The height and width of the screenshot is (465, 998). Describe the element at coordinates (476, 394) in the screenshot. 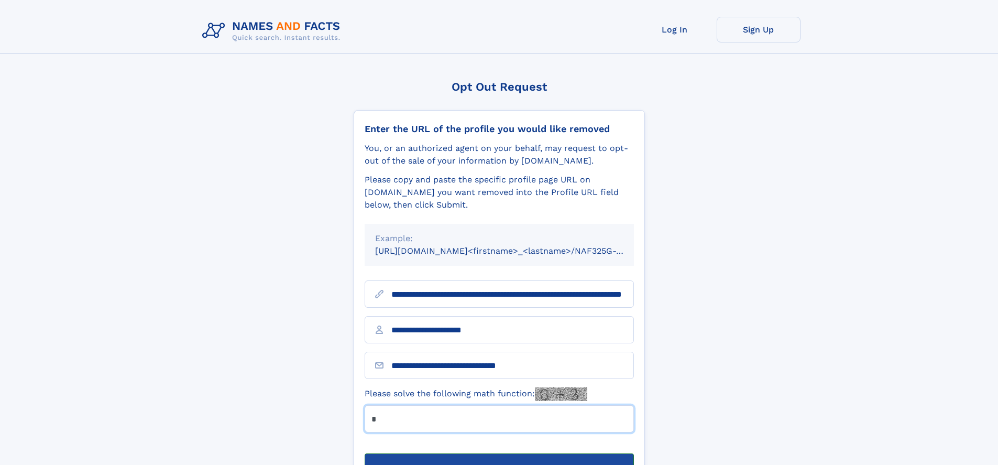

I see `label: Please solve the following math function:` at that location.